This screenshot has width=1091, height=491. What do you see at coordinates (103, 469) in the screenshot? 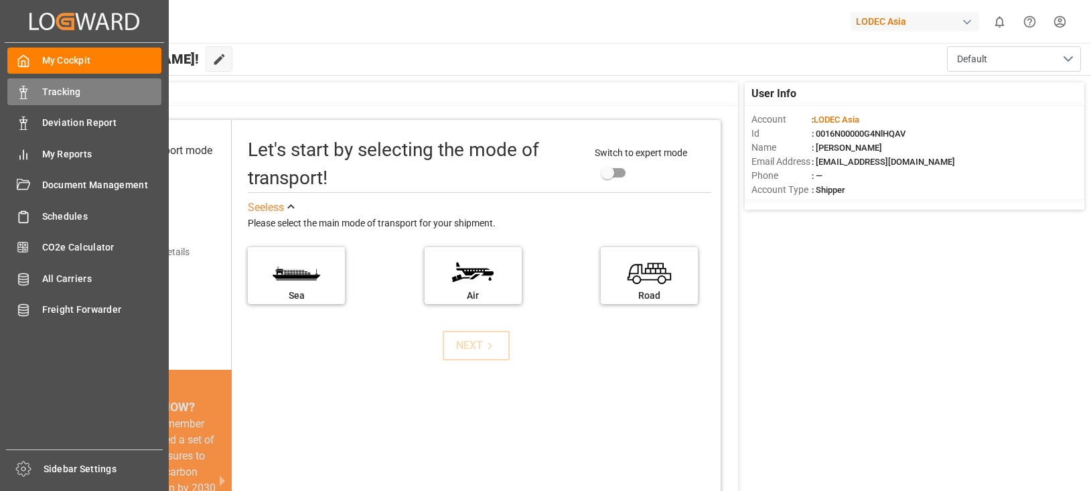
I see `span: Sidebar Settings` at bounding box center [103, 469].